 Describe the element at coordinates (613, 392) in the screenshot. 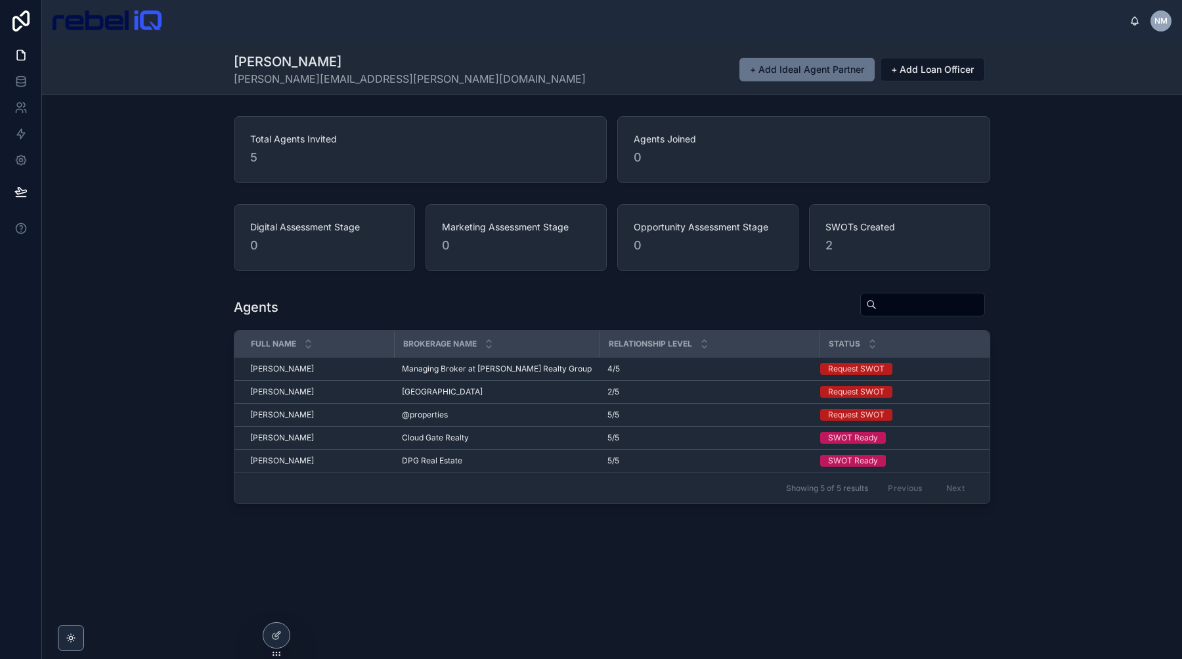

I see `span: 2/5` at that location.